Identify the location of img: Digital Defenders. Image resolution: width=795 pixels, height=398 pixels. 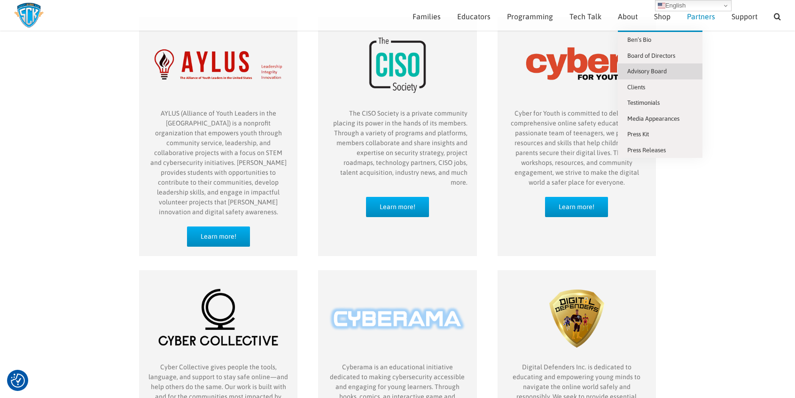
(577, 319).